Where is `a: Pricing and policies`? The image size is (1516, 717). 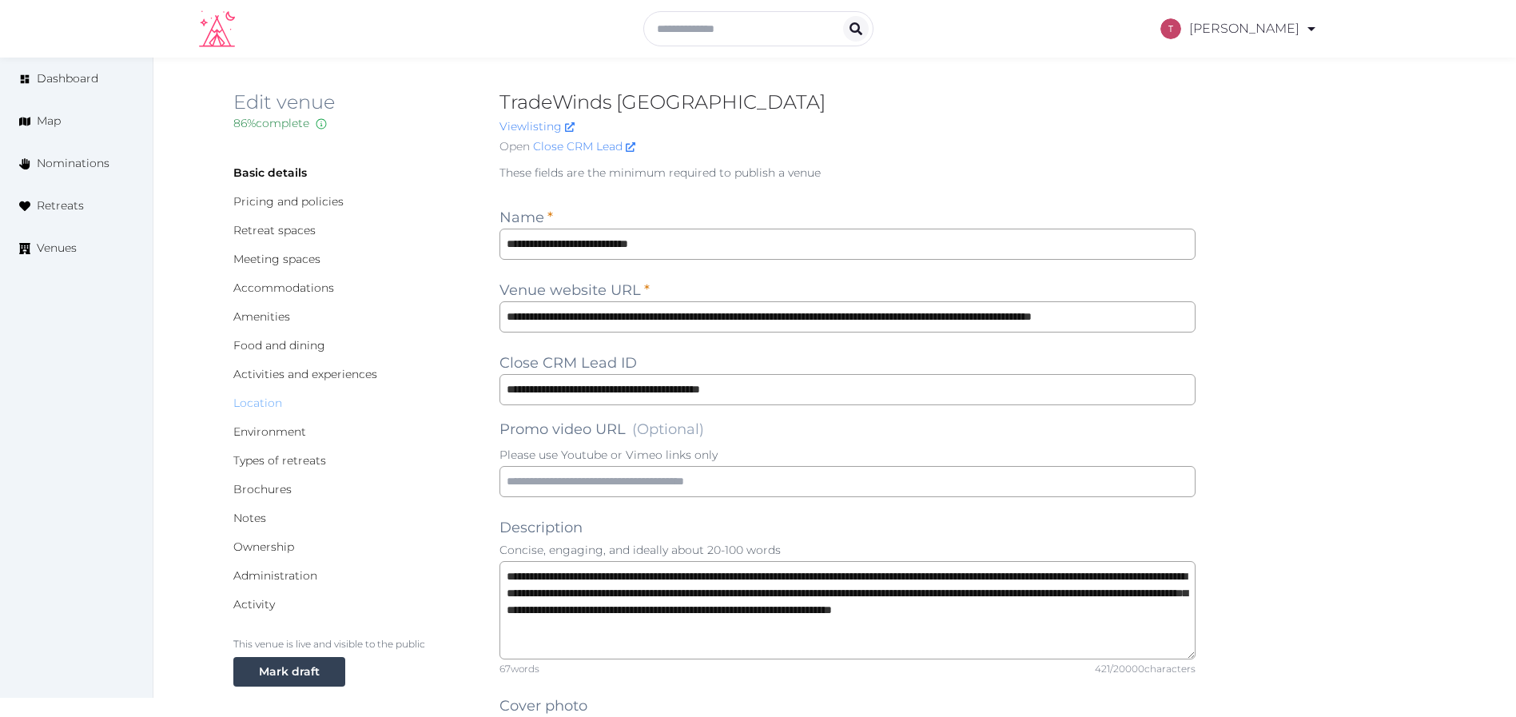
a: Pricing and policies is located at coordinates (288, 201).